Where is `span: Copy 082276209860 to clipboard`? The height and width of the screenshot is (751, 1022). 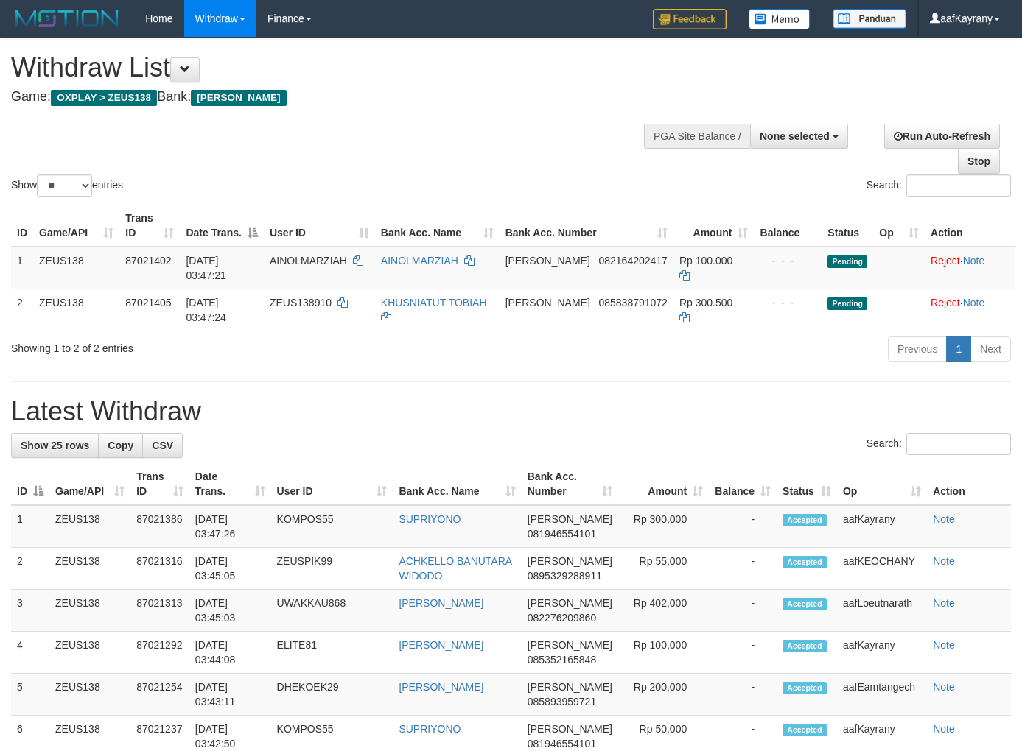
span: Copy 082276209860 to clipboard is located at coordinates (561, 618).